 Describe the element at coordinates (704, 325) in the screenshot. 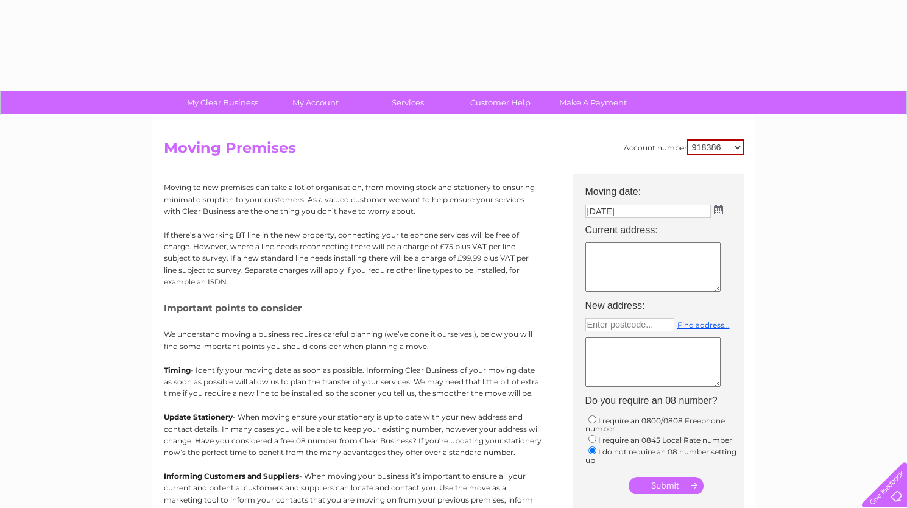

I see `a: Find address...` at that location.